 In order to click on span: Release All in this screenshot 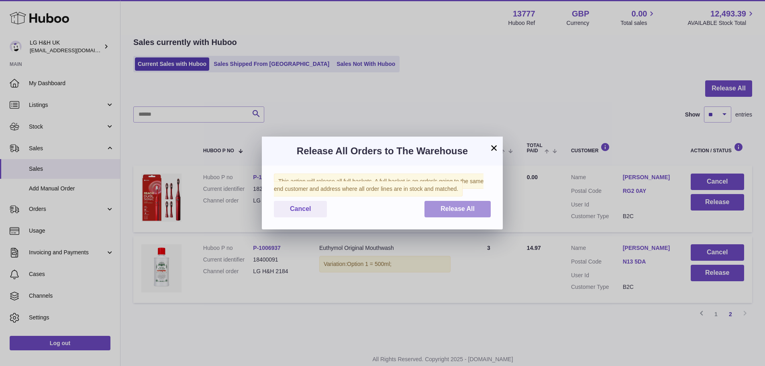, I will do `click(457, 208)`.